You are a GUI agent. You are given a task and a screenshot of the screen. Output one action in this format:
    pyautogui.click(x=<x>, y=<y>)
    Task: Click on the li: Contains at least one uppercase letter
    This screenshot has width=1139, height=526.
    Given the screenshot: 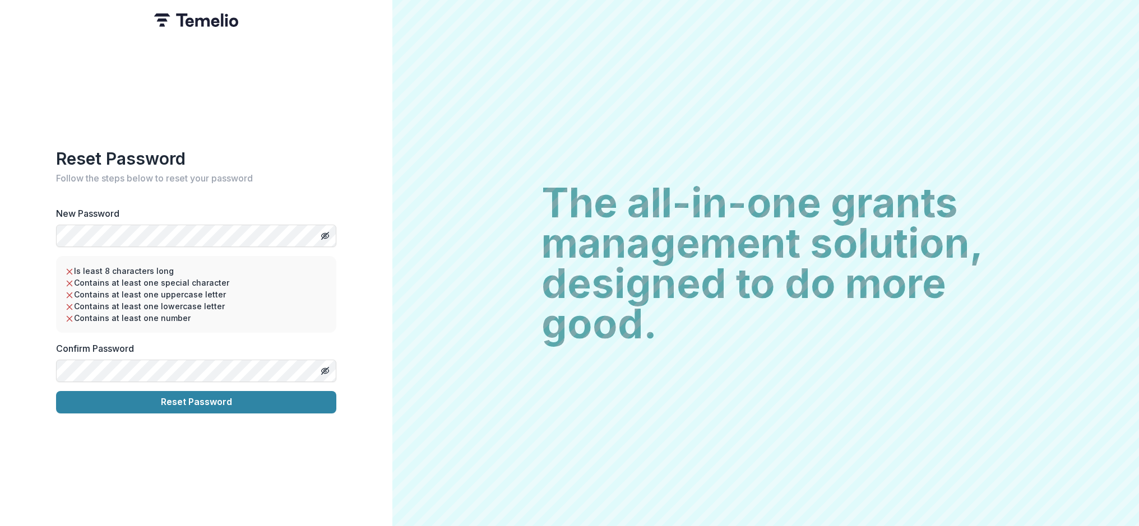 What is the action you would take?
    pyautogui.click(x=196, y=294)
    